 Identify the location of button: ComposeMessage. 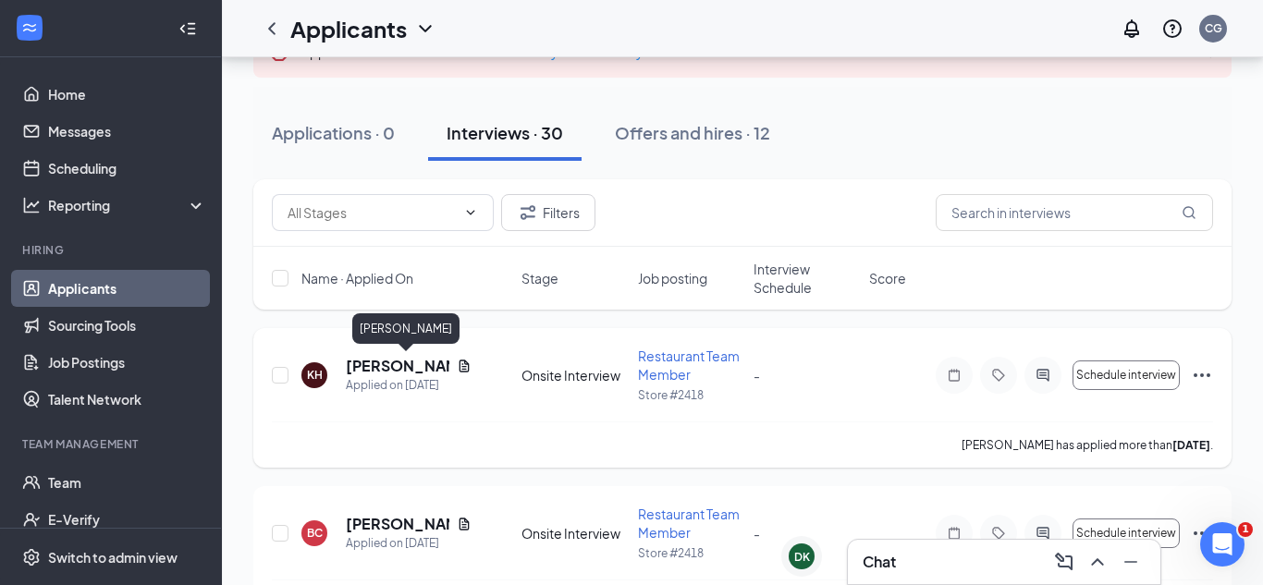
(1064, 562).